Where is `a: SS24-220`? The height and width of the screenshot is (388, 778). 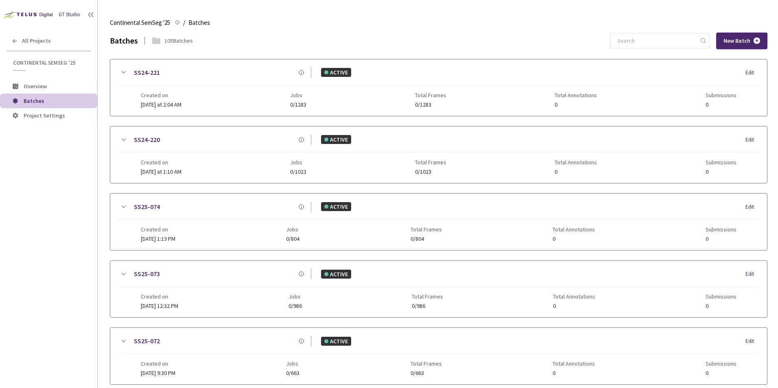 a: SS24-220 is located at coordinates (147, 140).